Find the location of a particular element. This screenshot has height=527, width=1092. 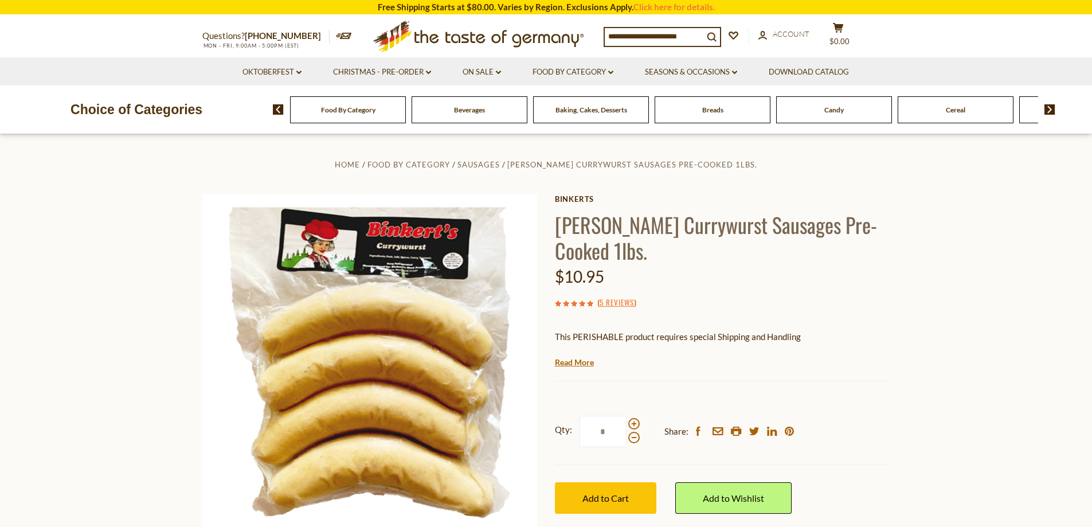

span: Cereal is located at coordinates (955, 109).